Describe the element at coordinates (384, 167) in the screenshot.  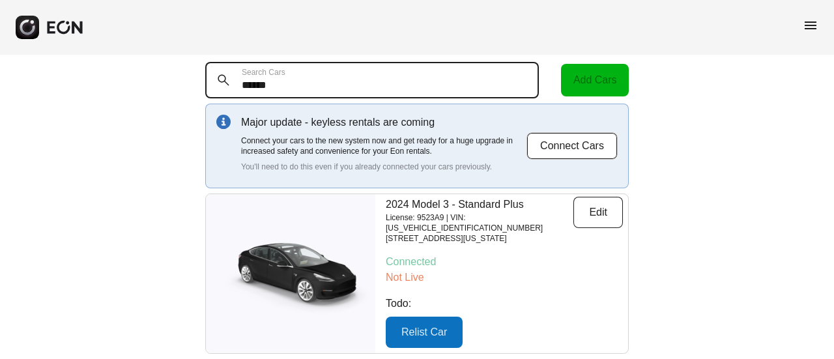
I see `p: You'll need to do this even if you already connected your cars previously.` at that location.